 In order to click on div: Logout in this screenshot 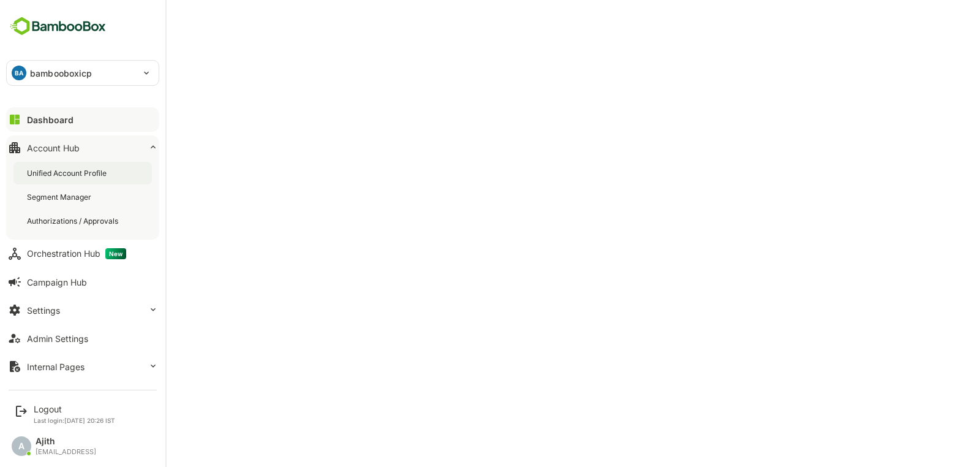, I will do `click(74, 408)`.